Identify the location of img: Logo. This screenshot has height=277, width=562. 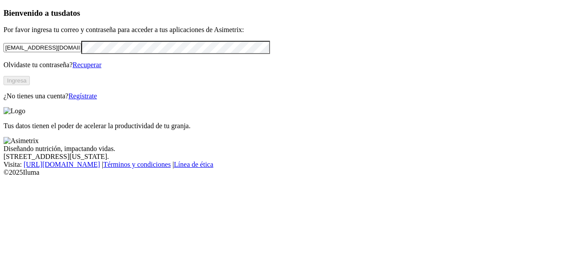
(14, 111).